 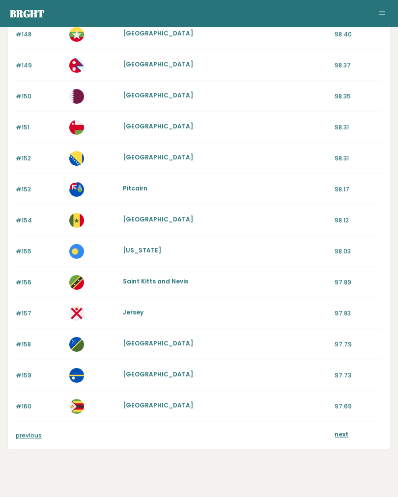 What do you see at coordinates (39, 313) in the screenshot?
I see `p: #157` at bounding box center [39, 313].